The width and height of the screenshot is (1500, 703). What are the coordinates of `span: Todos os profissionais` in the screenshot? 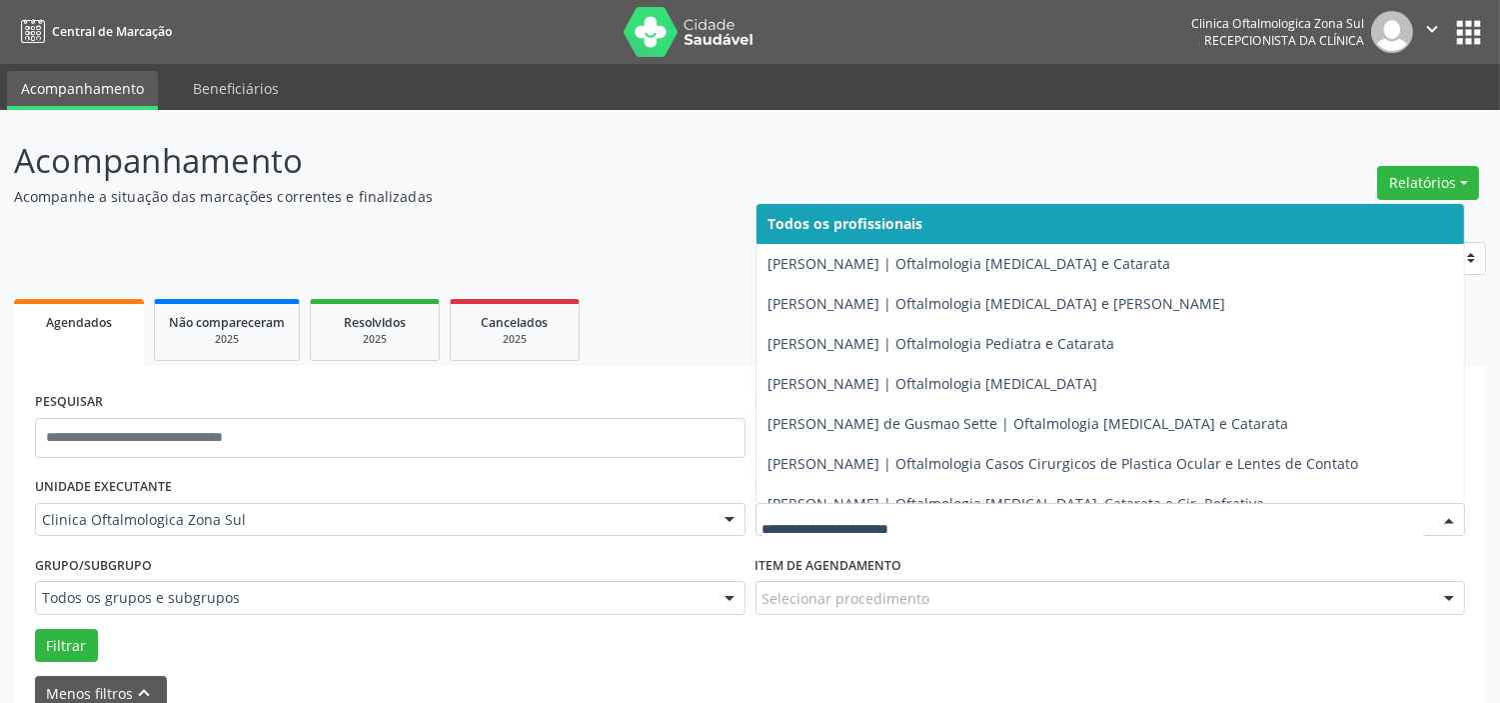 It's located at (846, 223).